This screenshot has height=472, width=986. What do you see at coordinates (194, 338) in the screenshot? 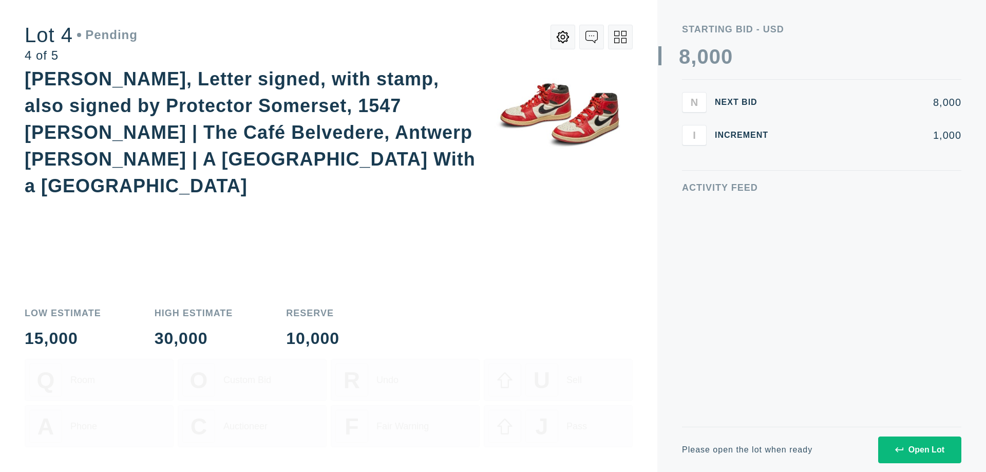
I see `div: 30,000` at bounding box center [194, 338].